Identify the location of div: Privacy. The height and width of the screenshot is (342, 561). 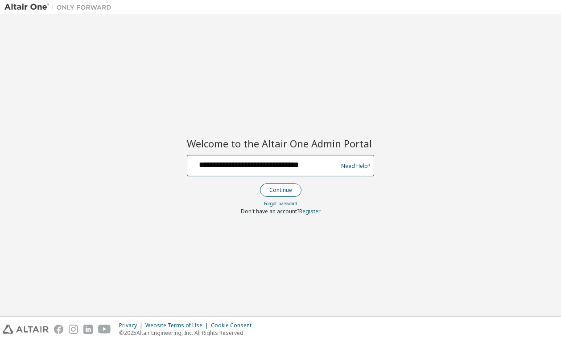
(132, 326).